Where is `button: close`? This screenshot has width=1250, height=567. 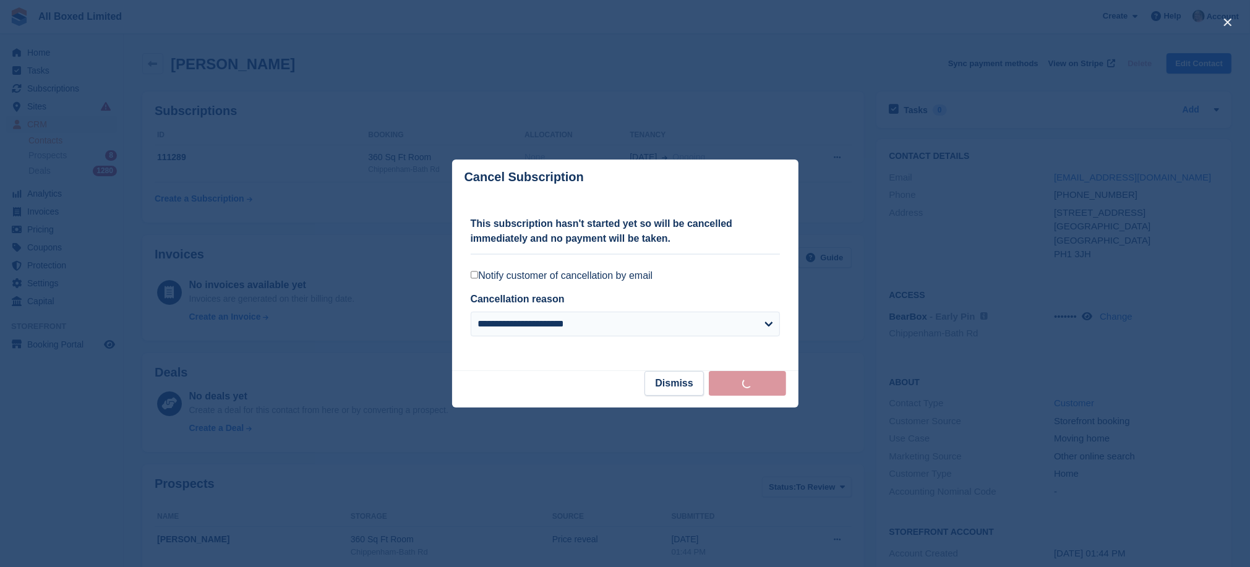
button: close is located at coordinates (1228, 22).